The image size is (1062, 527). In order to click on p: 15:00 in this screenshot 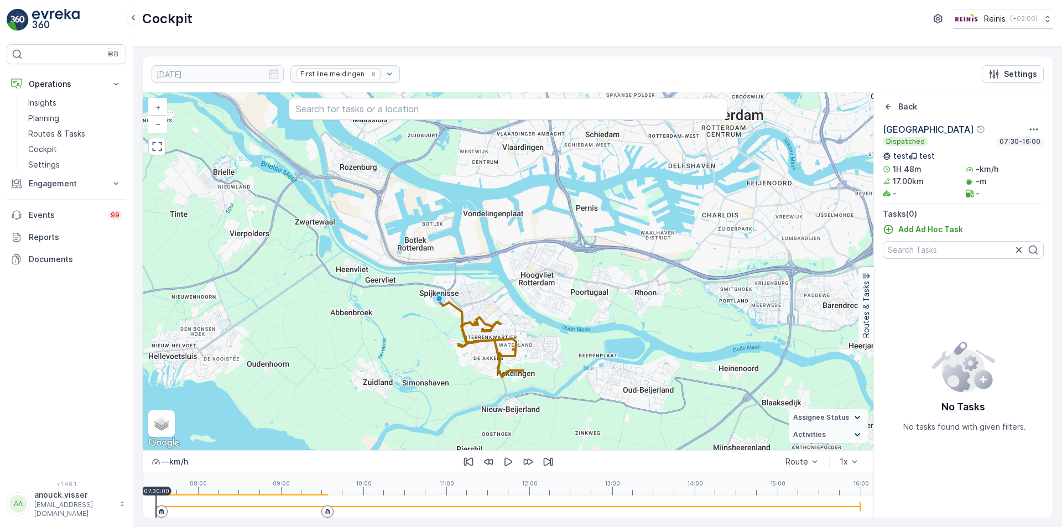, I will do `click(778, 484)`.